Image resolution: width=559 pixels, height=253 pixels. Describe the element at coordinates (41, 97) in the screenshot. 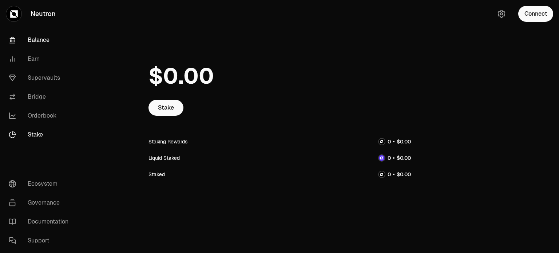

I see `a: Bridge` at that location.